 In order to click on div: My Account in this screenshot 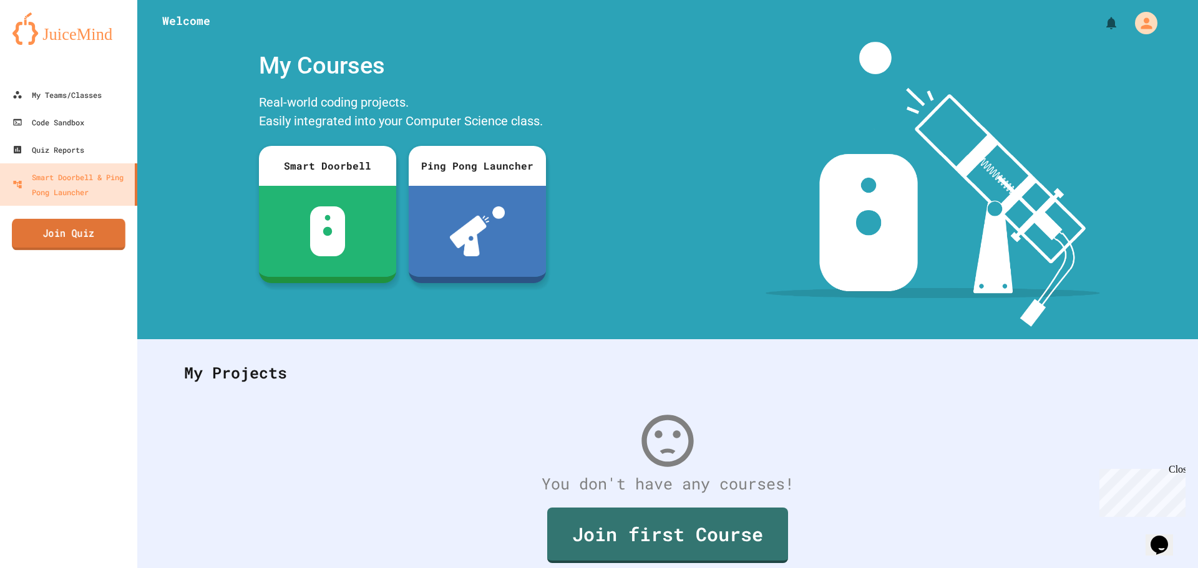, I will do `click(1141, 23)`.